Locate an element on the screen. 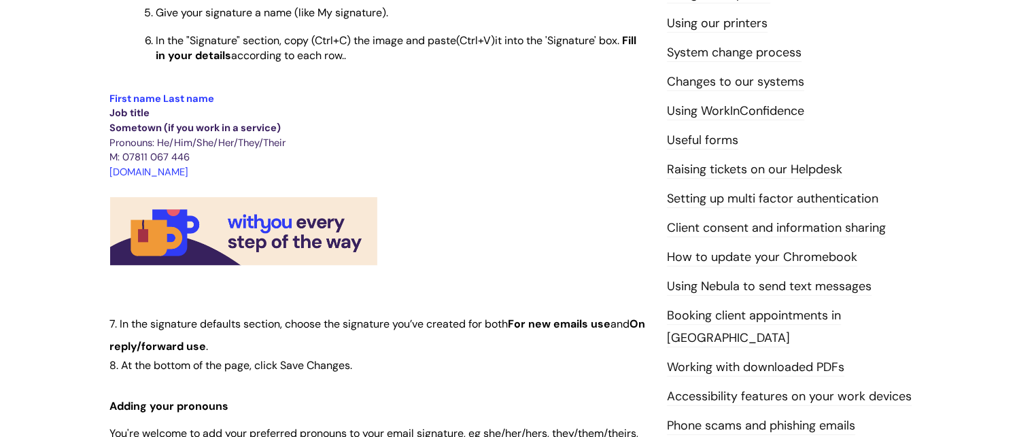  a: Changes to our systems is located at coordinates (736, 82).